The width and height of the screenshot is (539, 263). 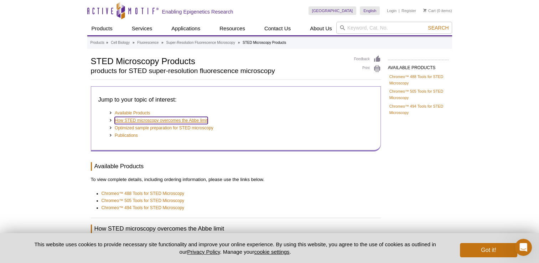 I want to click on a: Cart, so click(x=429, y=11).